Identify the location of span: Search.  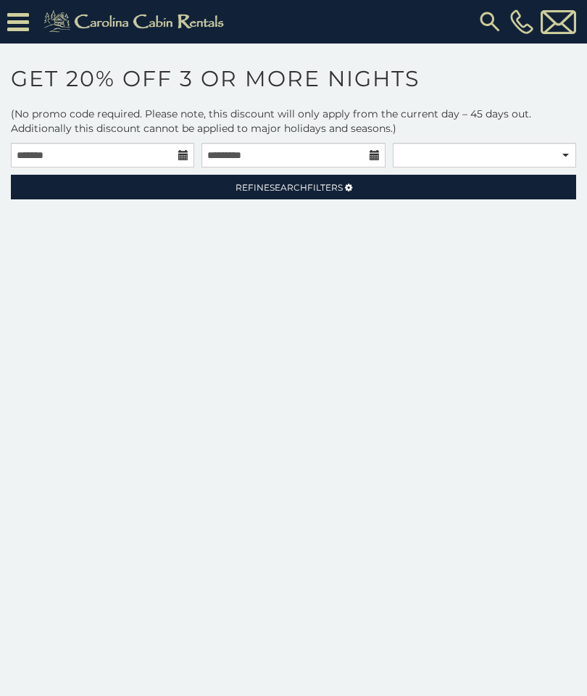
(289, 187).